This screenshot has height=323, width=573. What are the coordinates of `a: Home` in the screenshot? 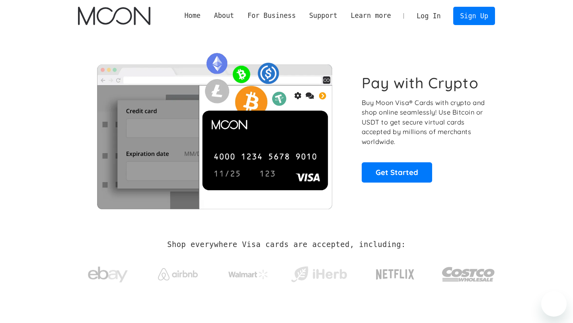 It's located at (193, 16).